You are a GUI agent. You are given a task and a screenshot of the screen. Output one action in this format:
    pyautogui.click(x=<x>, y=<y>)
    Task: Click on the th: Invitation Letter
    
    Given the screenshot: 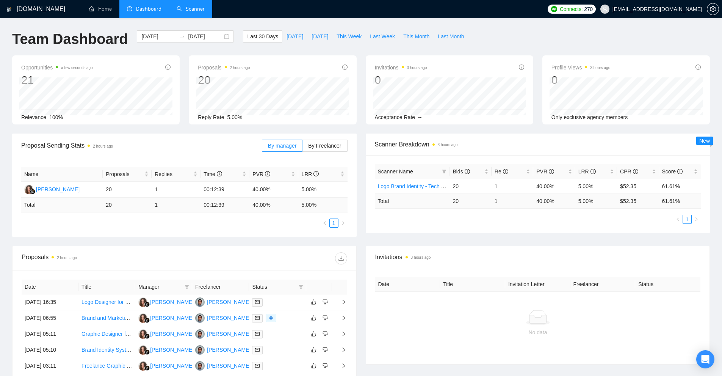 What is the action you would take?
    pyautogui.click(x=538, y=284)
    